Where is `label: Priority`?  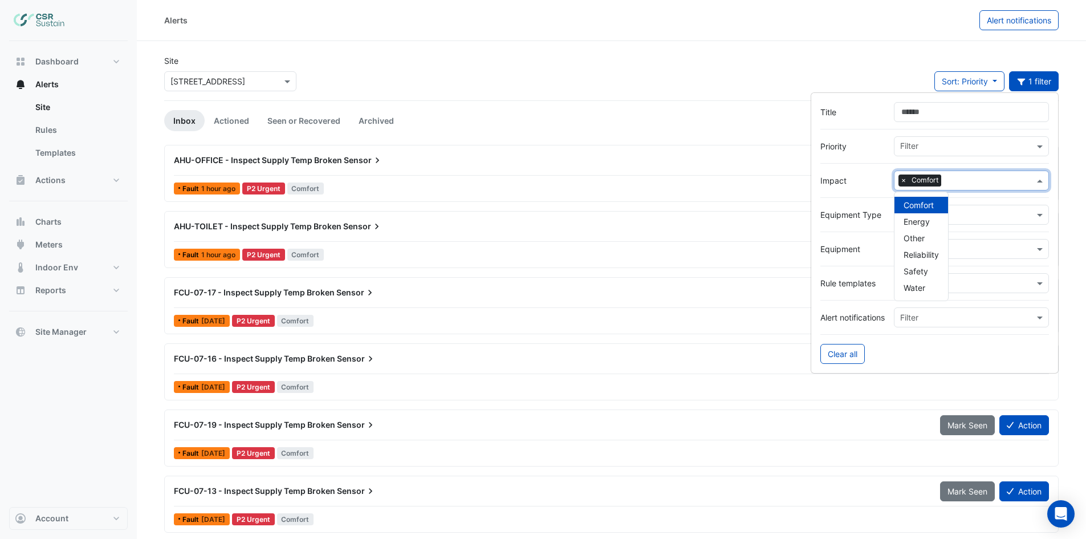
label: Priority is located at coordinates (853, 146).